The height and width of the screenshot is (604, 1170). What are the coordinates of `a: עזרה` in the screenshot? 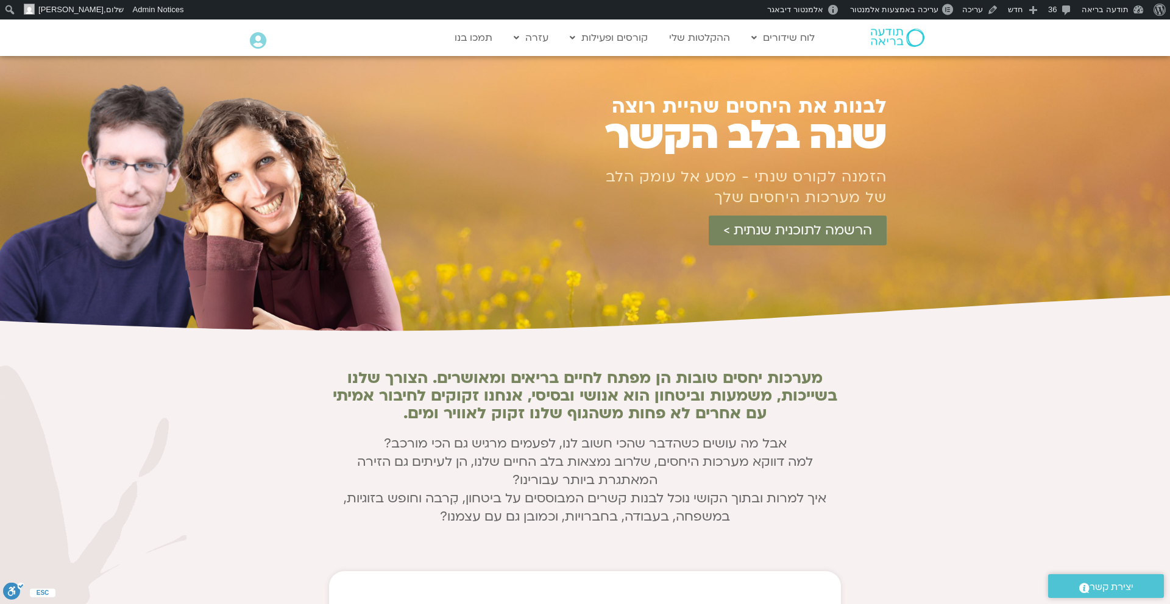 It's located at (531, 38).